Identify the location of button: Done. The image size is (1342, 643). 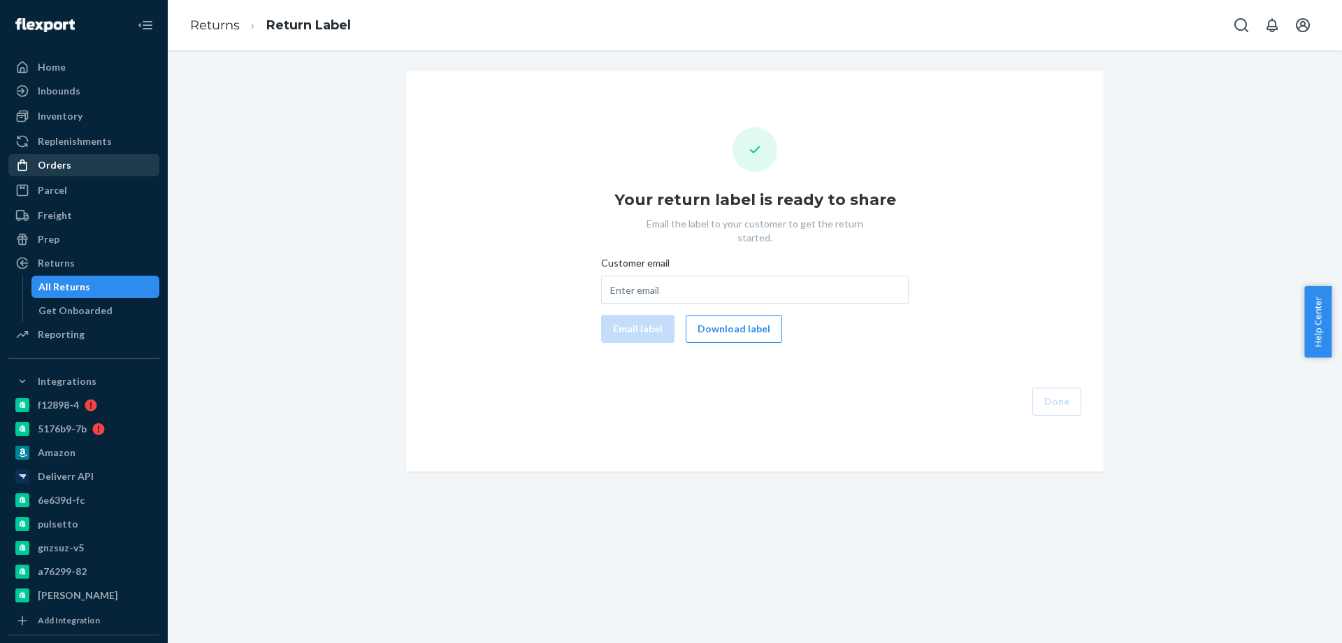
(1057, 401).